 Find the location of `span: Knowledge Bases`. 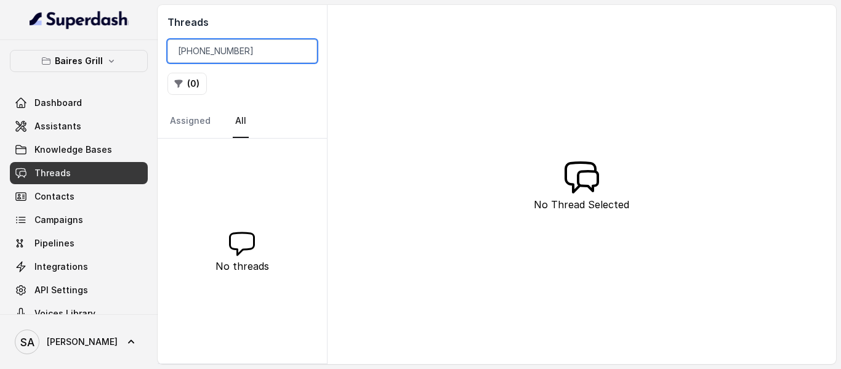

span: Knowledge Bases is located at coordinates (73, 150).